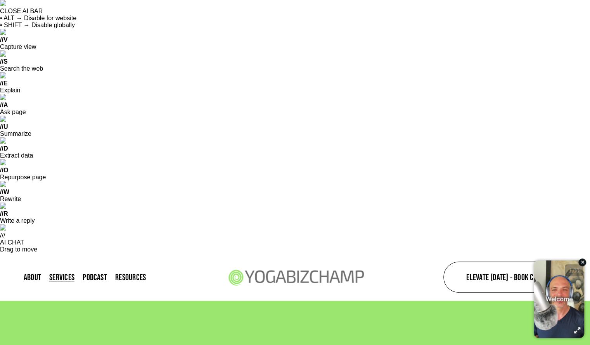 The image size is (590, 345). Describe the element at coordinates (95, 276) in the screenshot. I see `a: Podcast` at that location.